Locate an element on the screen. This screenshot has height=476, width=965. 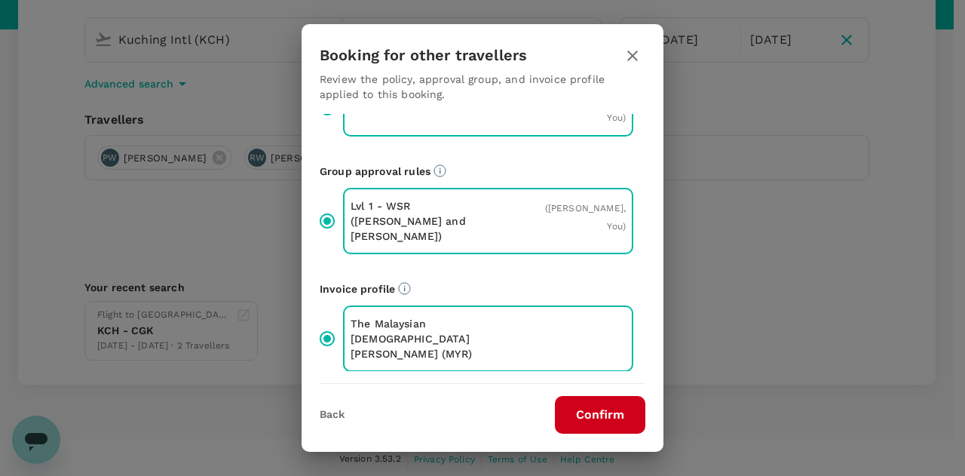
svg: Default approvers or custom approval rules (if available) are based on the user group. is located at coordinates (439, 170).